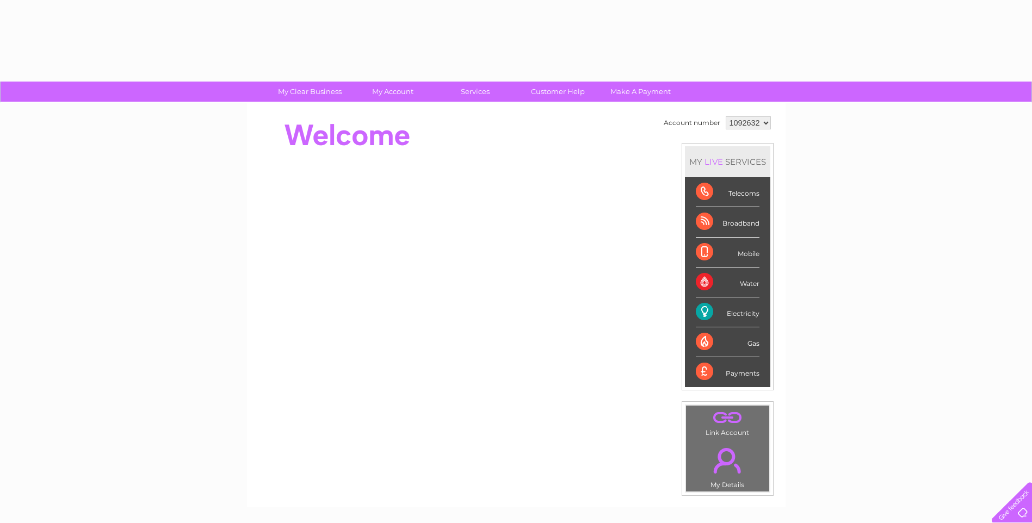 The height and width of the screenshot is (523, 1032). I want to click on a: Make A Payment, so click(640, 91).